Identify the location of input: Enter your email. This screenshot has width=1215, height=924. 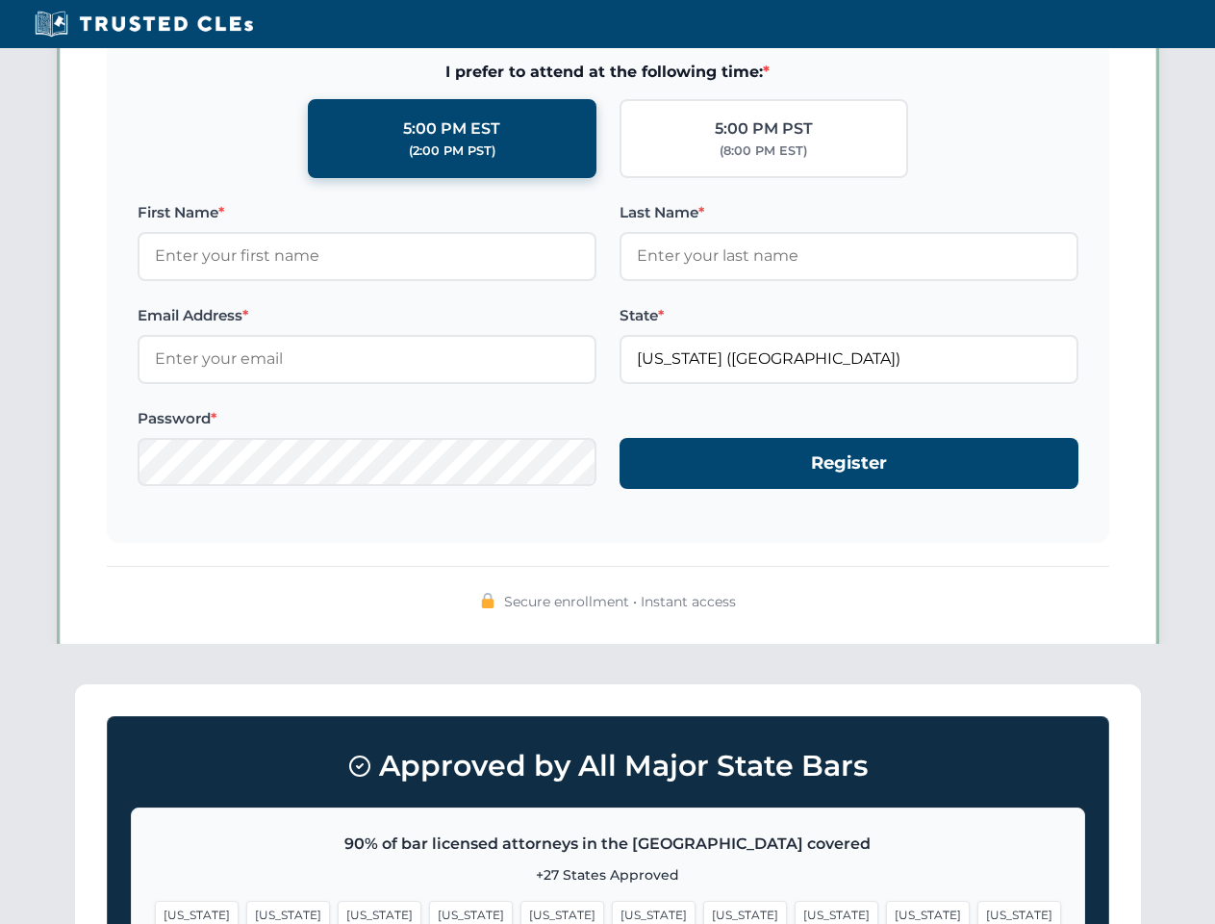
(367, 359).